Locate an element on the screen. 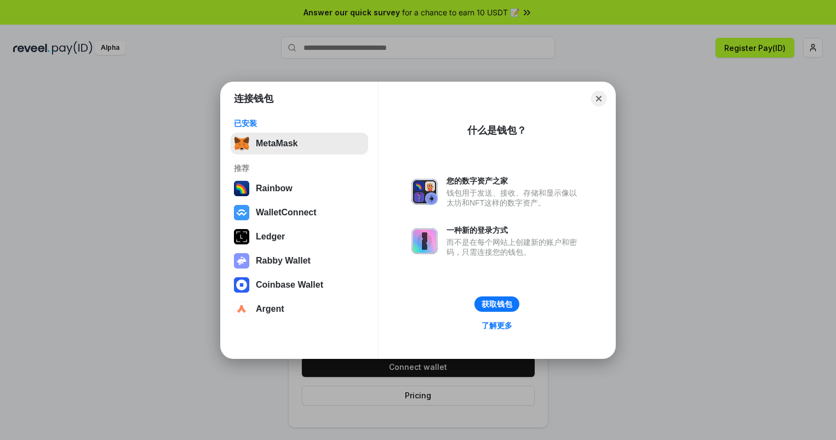 The image size is (836, 440). div: MetaMask is located at coordinates (277, 144).